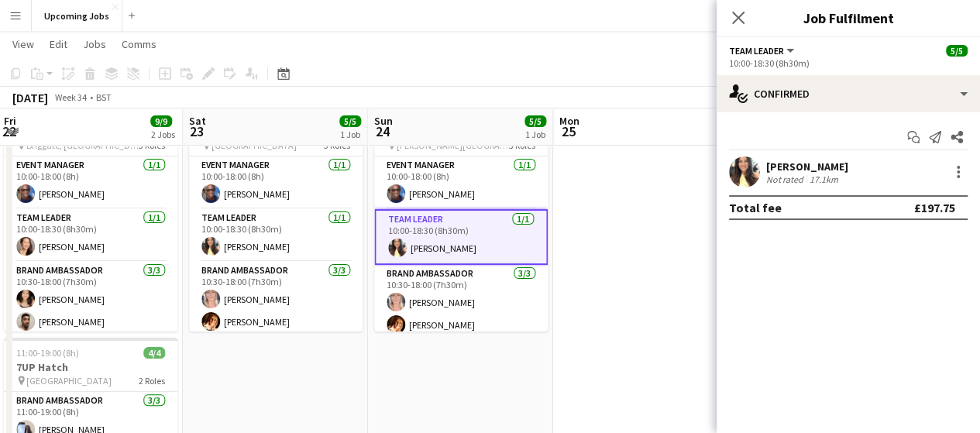 This screenshot has height=433, width=980. Describe the element at coordinates (934, 208) in the screenshot. I see `div: £197.75` at that location.